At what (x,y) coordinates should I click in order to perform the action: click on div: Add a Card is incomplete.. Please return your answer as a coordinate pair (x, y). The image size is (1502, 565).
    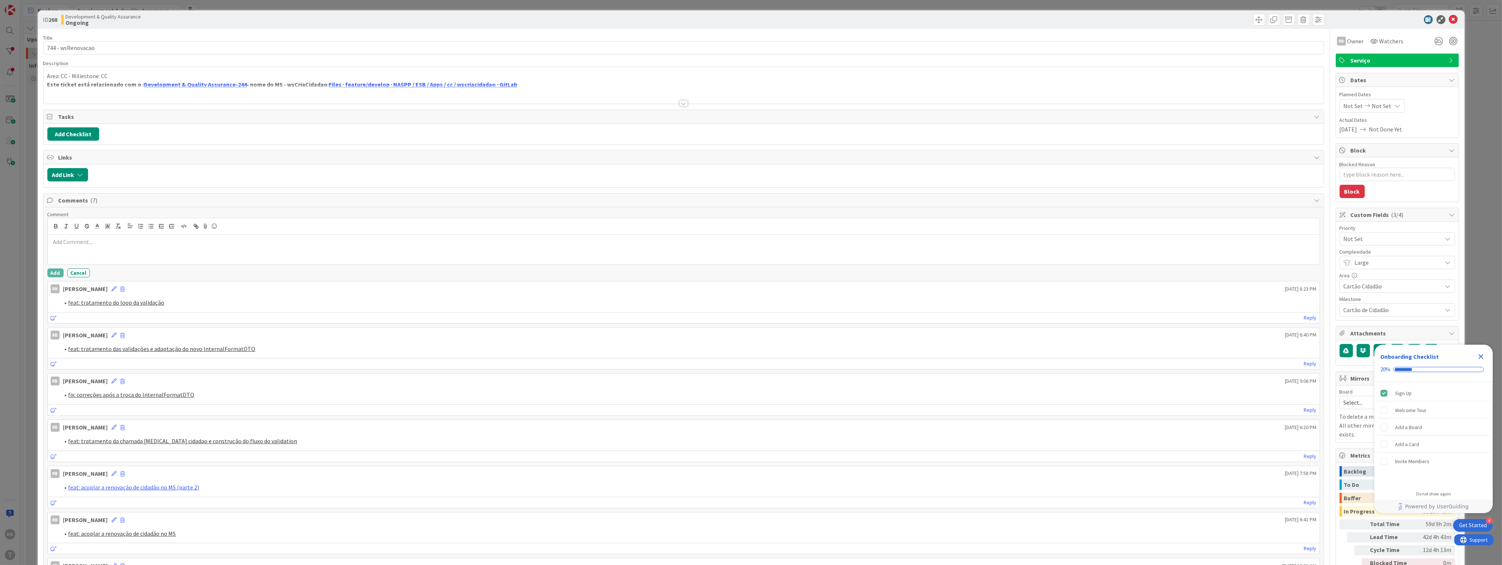
    Looking at the image, I should click on (1434, 444).